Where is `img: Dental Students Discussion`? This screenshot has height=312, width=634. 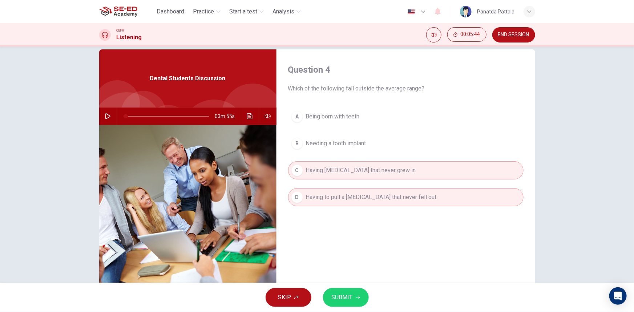
img: Dental Students Discussion is located at coordinates (188, 213).